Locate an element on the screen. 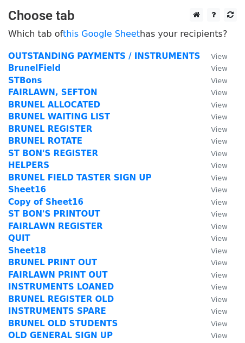 The width and height of the screenshot is (245, 343). a: BRUNEL WAITING LIST is located at coordinates (59, 117).